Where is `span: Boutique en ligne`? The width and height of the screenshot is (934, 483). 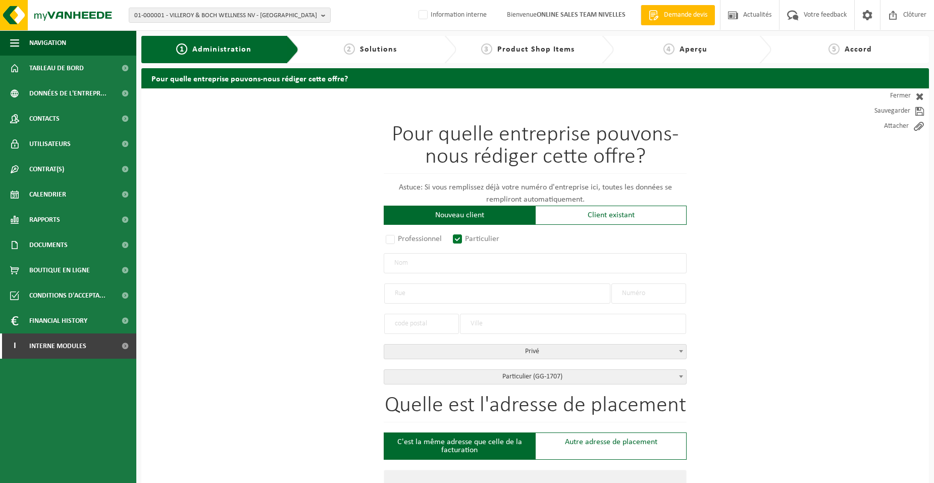 span: Boutique en ligne is located at coordinates (60, 270).